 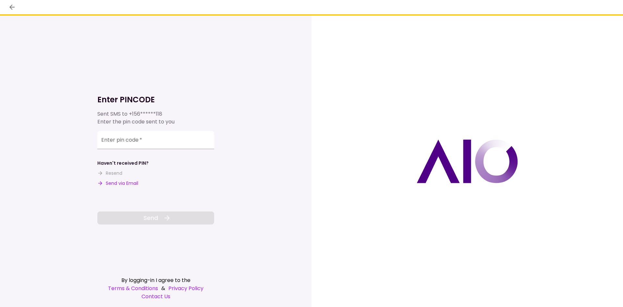 What do you see at coordinates (123, 163) in the screenshot?
I see `div: Haven't received PIN?` at bounding box center [123, 163].